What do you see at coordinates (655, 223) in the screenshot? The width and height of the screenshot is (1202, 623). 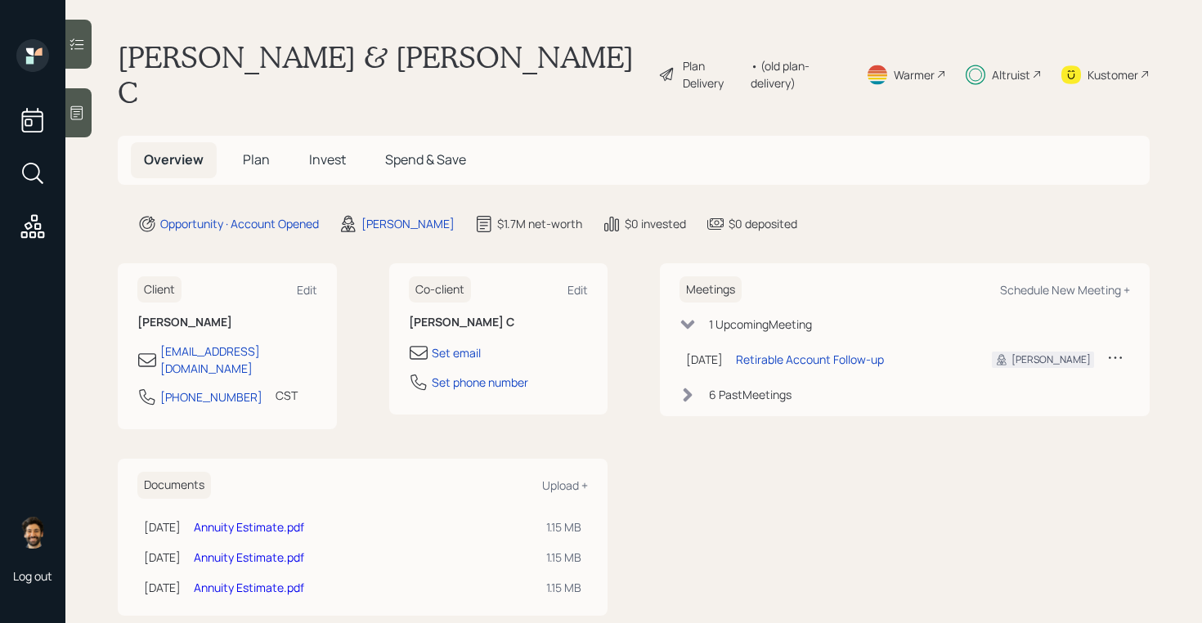 I see `div: $0 invested` at bounding box center [655, 223].